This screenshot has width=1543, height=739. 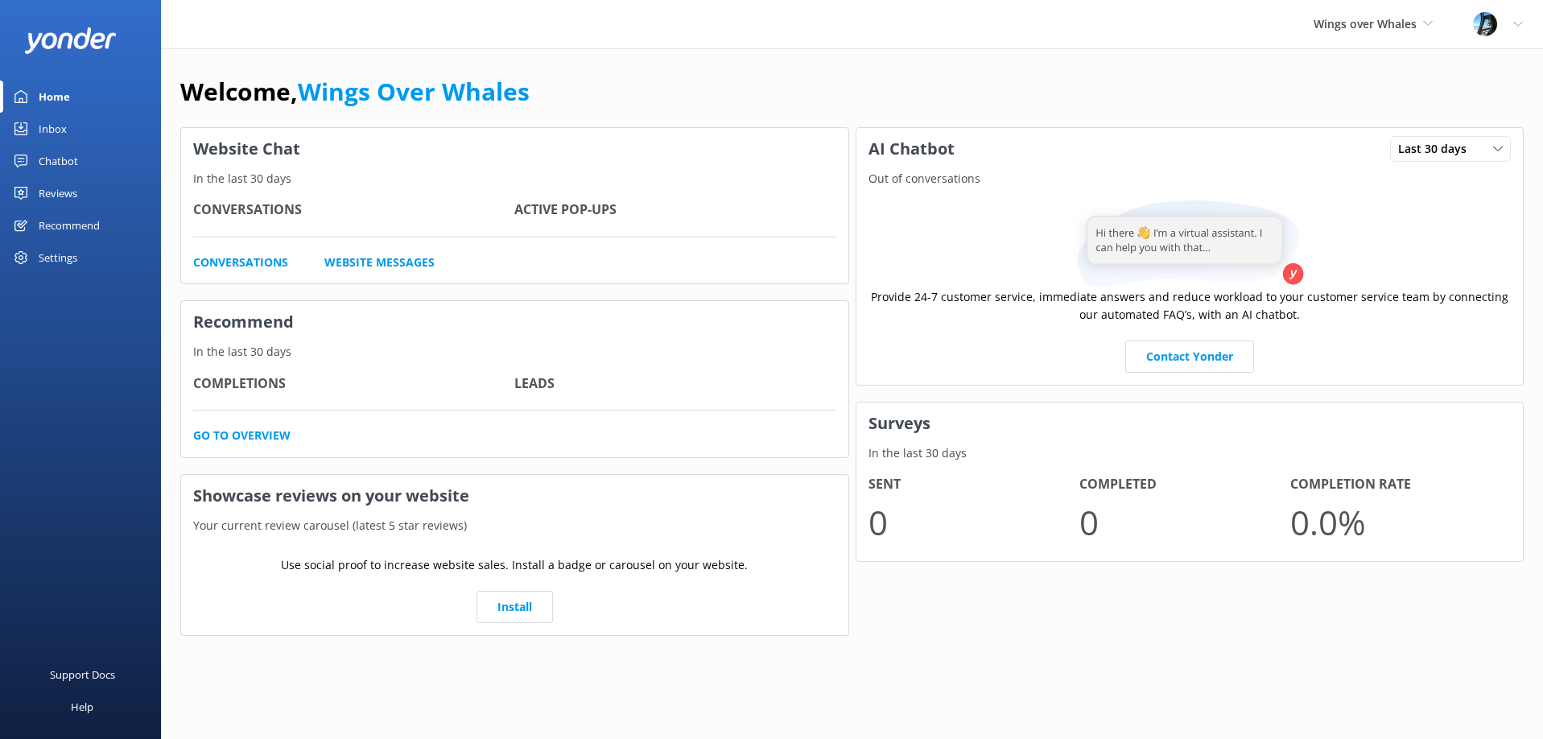 What do you see at coordinates (1437, 149) in the screenshot?
I see `span: Last 30 days` at bounding box center [1437, 149].